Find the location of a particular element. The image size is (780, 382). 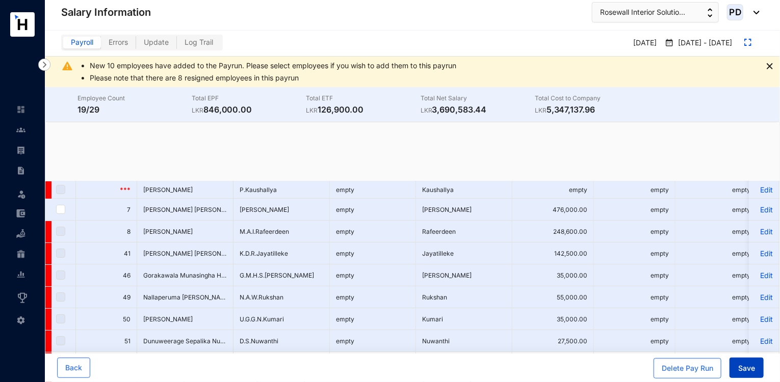

span: Log Trail is located at coordinates (199, 42).